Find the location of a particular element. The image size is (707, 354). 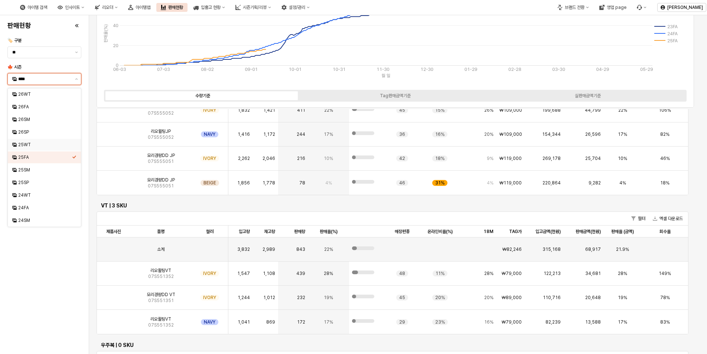

span: 44,799 is located at coordinates (592, 110).